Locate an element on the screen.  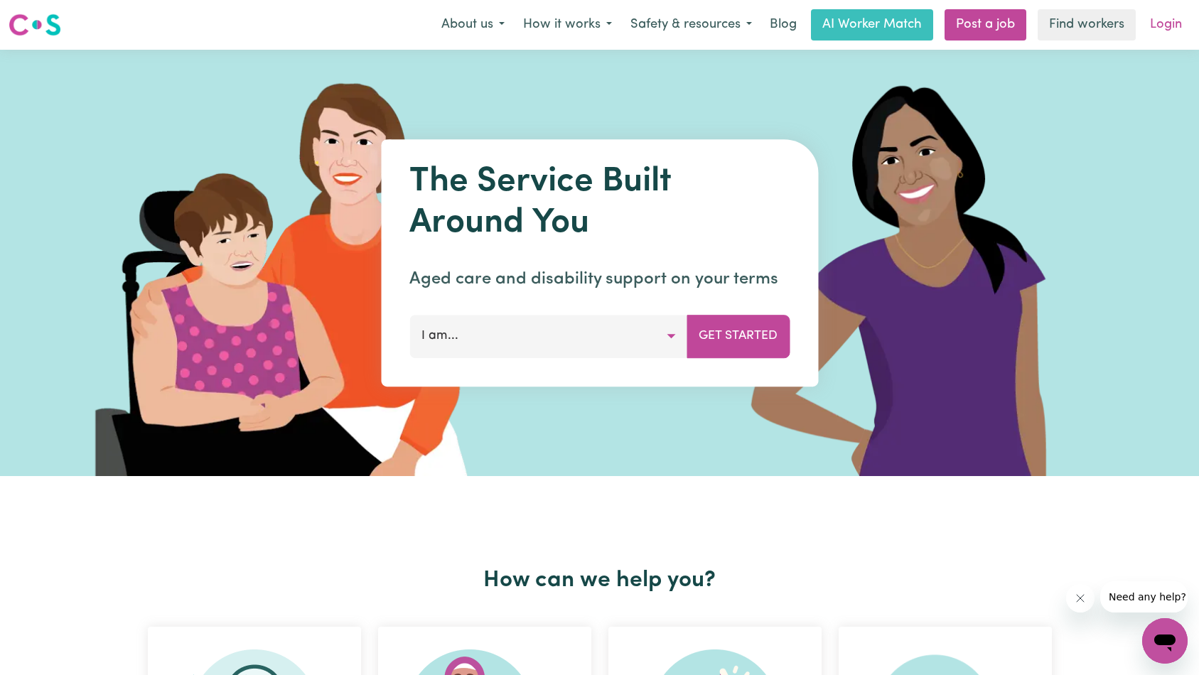
p: Aged care and disability support on your terms is located at coordinates (599, 279).